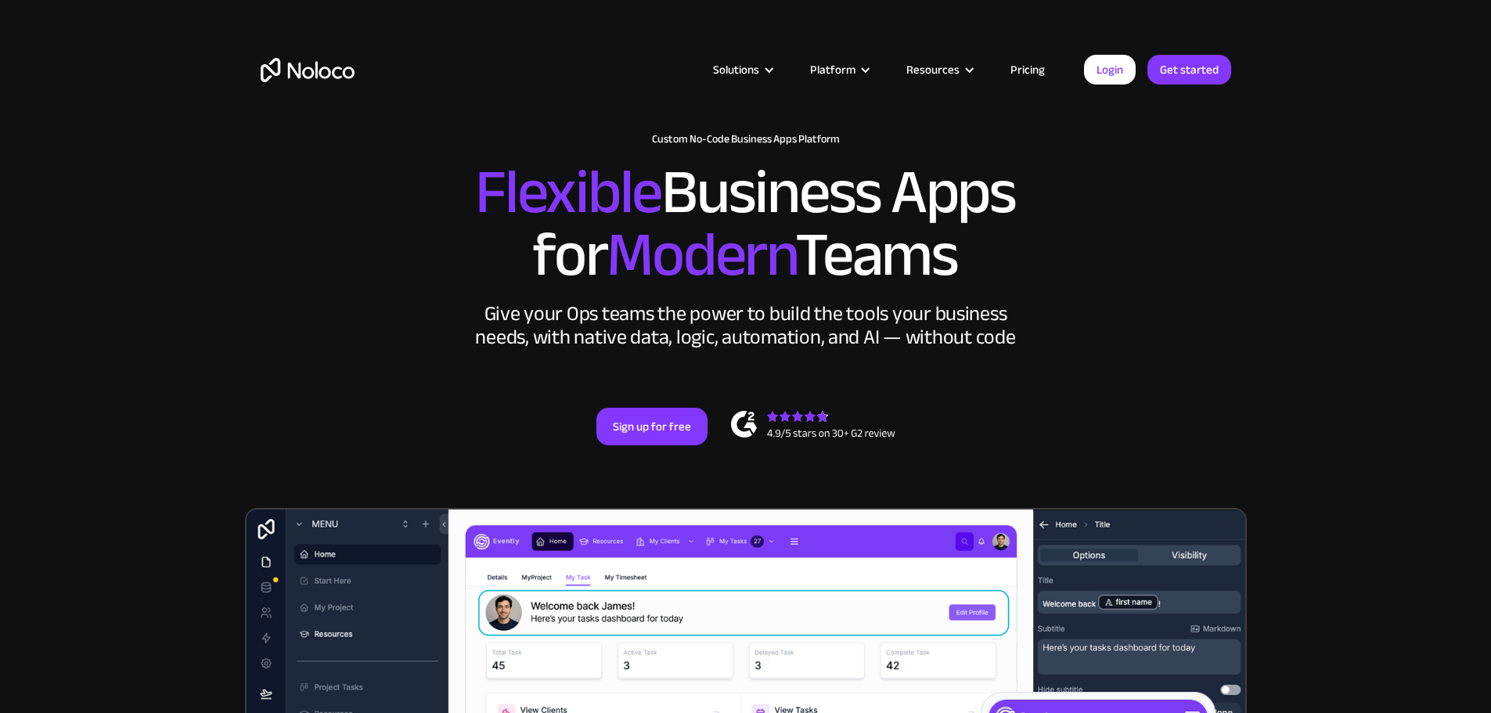 This screenshot has height=713, width=1491. Describe the element at coordinates (652, 427) in the screenshot. I see `a: Sign up for free` at that location.